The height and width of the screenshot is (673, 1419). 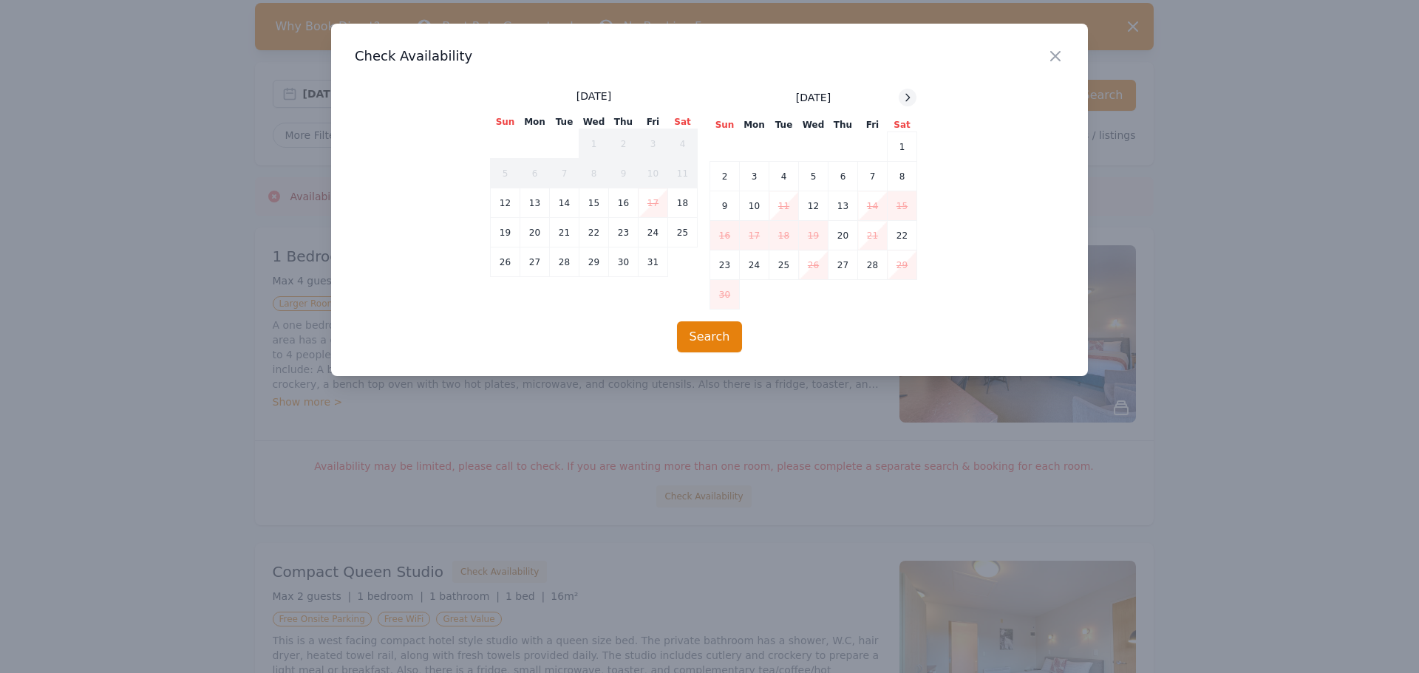 What do you see at coordinates (709, 56) in the screenshot?
I see `h3: Check Availability` at bounding box center [709, 56].